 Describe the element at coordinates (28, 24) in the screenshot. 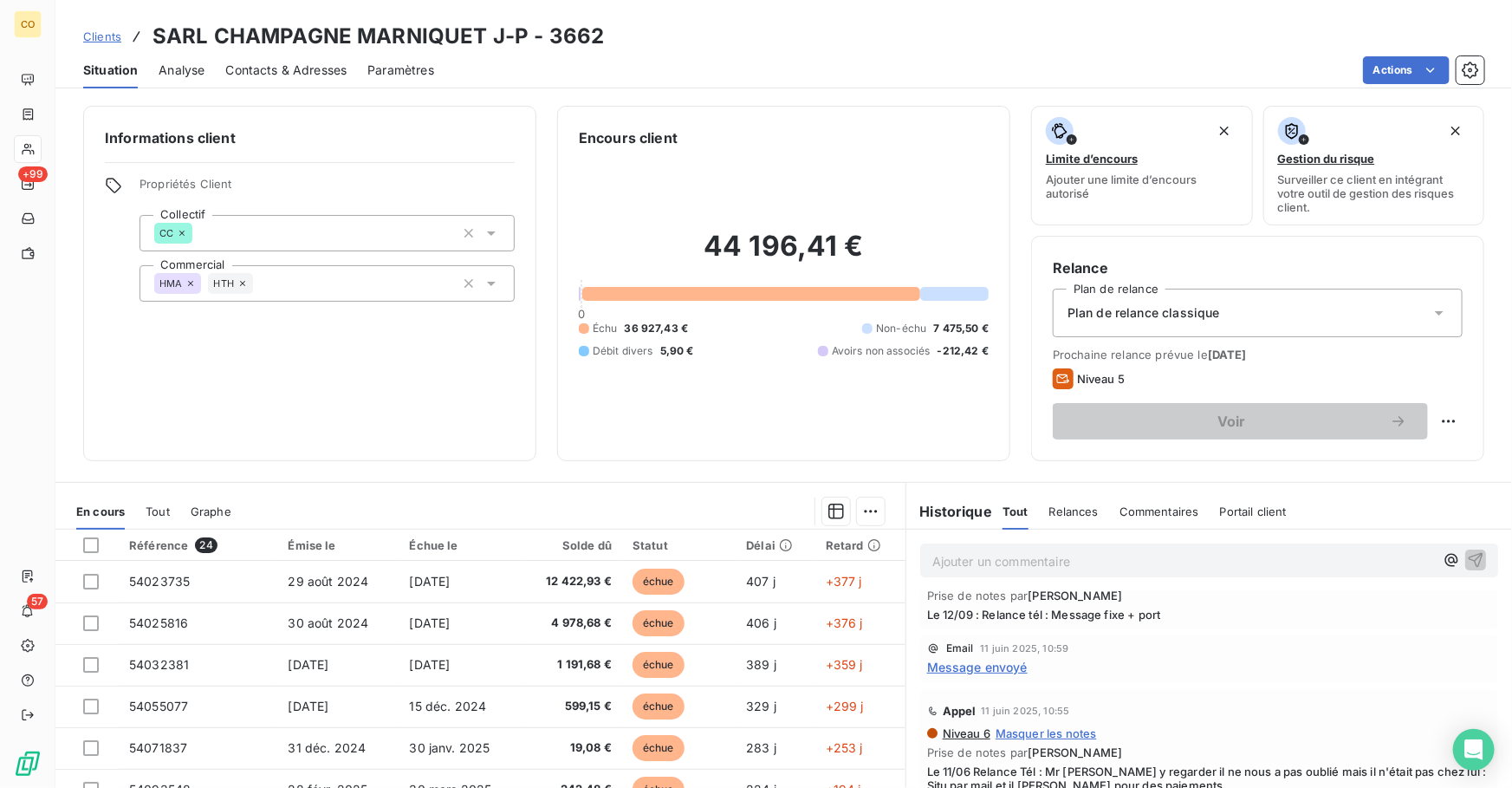

I see `div: CO` at that location.